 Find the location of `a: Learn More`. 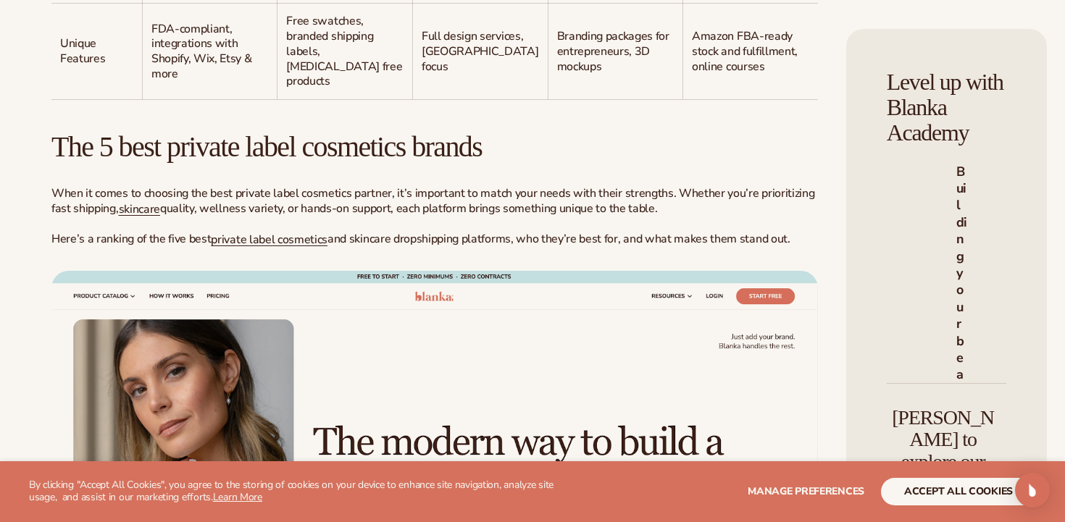

a: Learn More is located at coordinates (238, 497).